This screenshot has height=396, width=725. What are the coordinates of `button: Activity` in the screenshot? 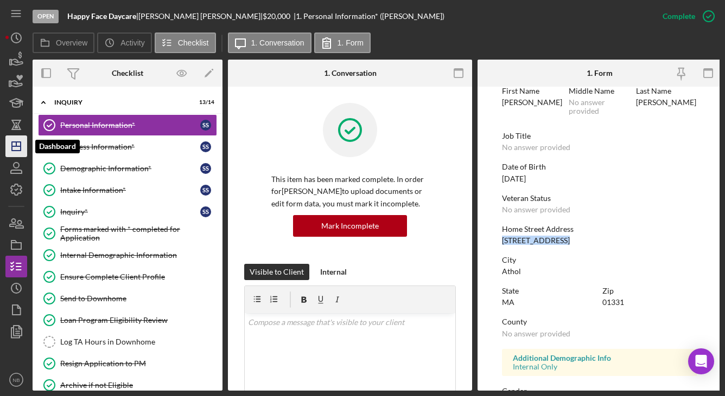 It's located at (124, 43).